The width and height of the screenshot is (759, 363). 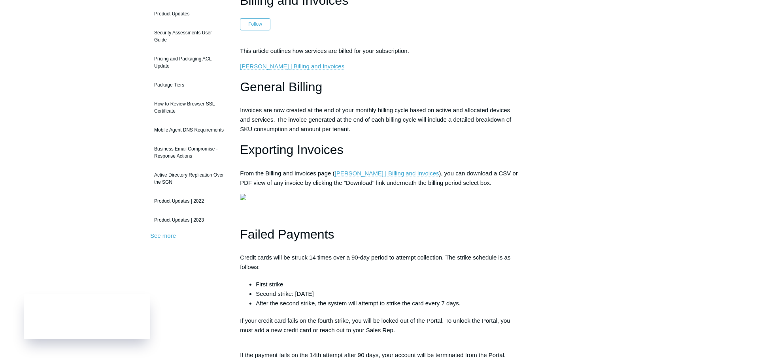 I want to click on a: Mobile Agent DNS Requirements, so click(x=189, y=130).